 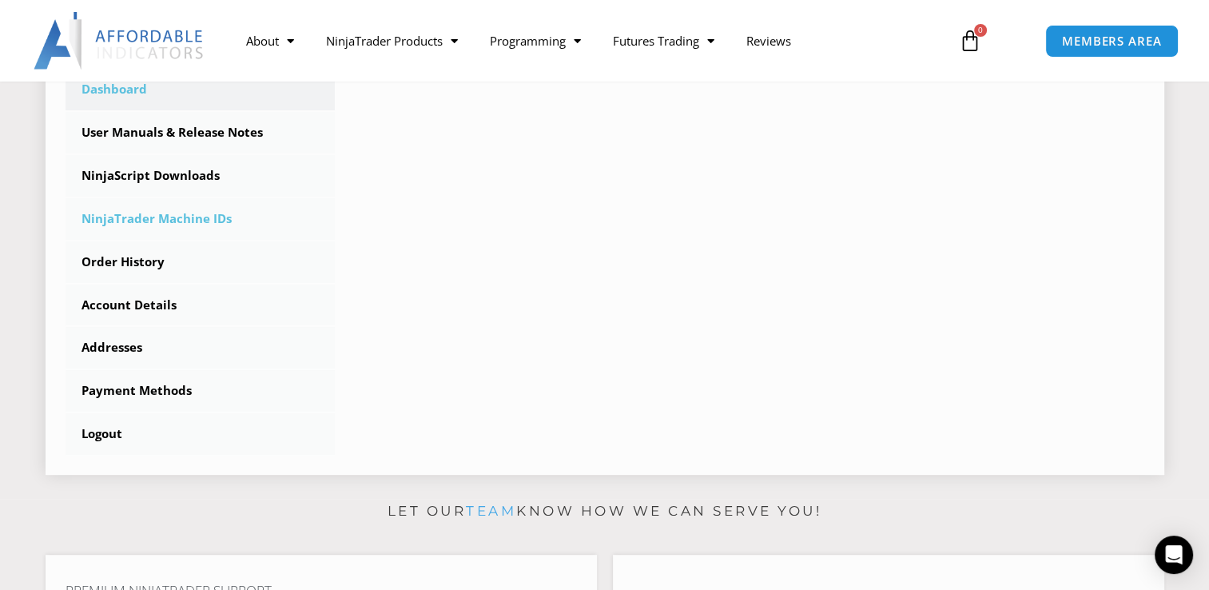 What do you see at coordinates (970, 41) in the screenshot?
I see `a: 0` at bounding box center [970, 41].